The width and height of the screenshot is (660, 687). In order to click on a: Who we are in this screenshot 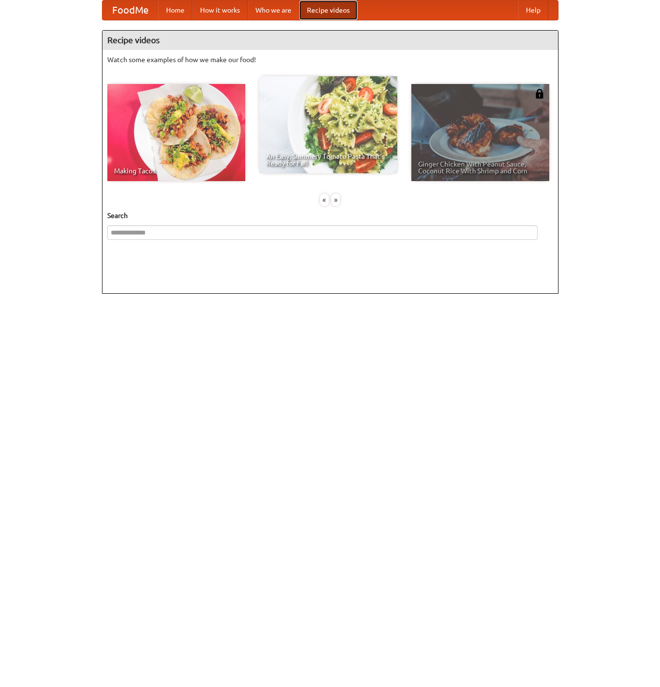, I will do `click(273, 10)`.